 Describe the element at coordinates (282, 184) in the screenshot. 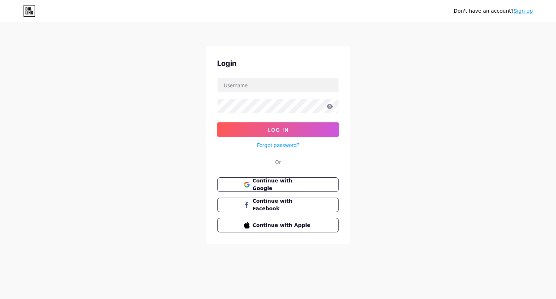

I see `span: Continue with Google` at that location.